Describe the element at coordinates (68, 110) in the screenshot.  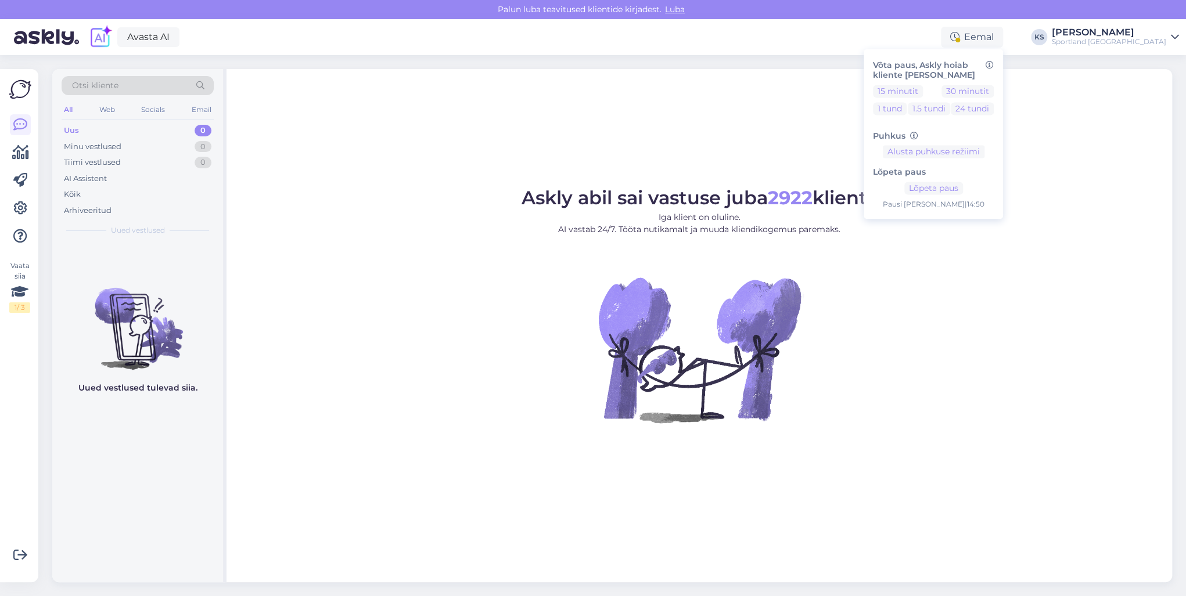
I see `div: All` at that location.